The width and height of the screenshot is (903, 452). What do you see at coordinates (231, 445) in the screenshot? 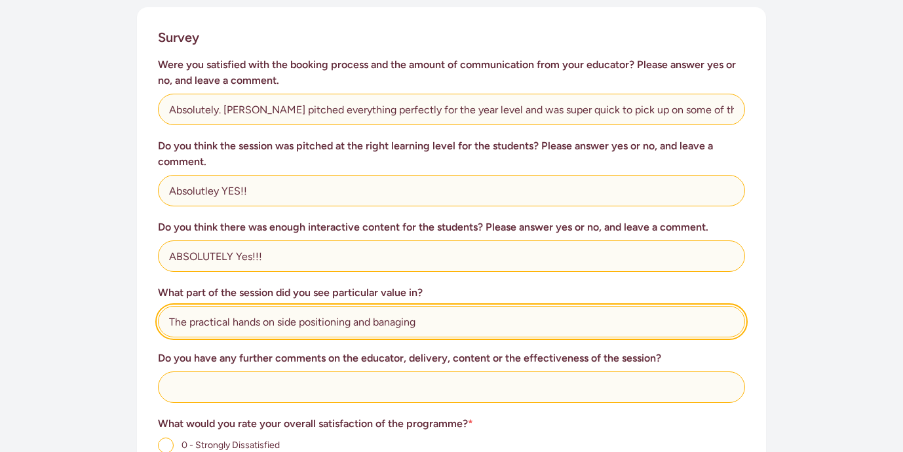
I see `span: 0 - Strongly Dissatisfied` at bounding box center [231, 445].